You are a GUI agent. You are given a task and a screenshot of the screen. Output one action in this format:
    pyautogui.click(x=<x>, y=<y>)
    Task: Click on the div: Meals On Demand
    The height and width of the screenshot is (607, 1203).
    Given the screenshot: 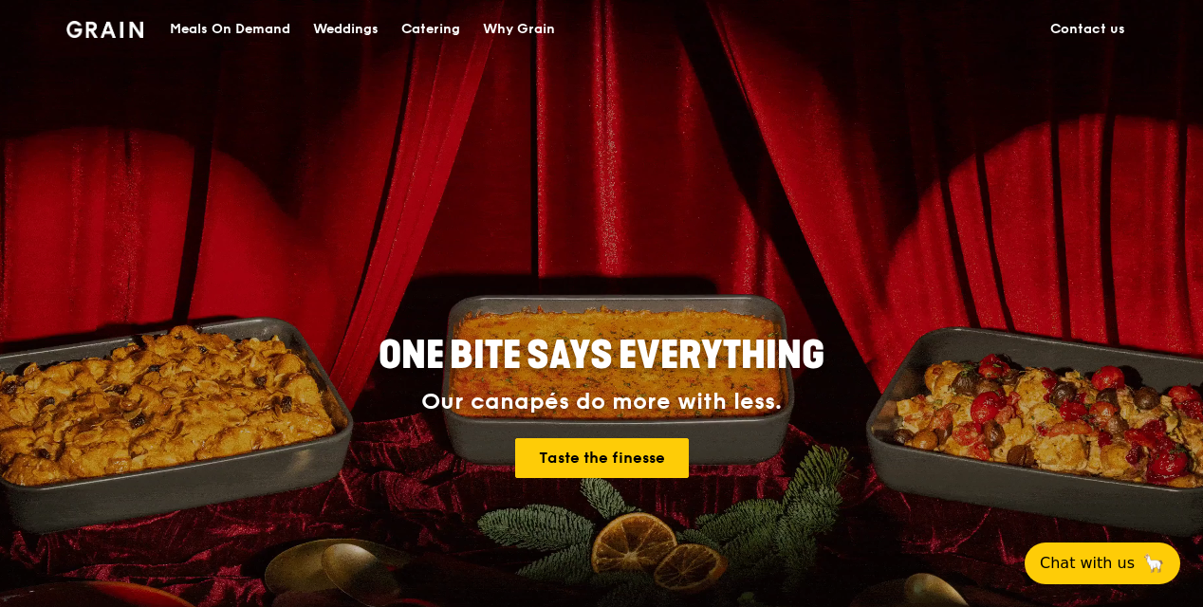 What is the action you would take?
    pyautogui.click(x=230, y=29)
    